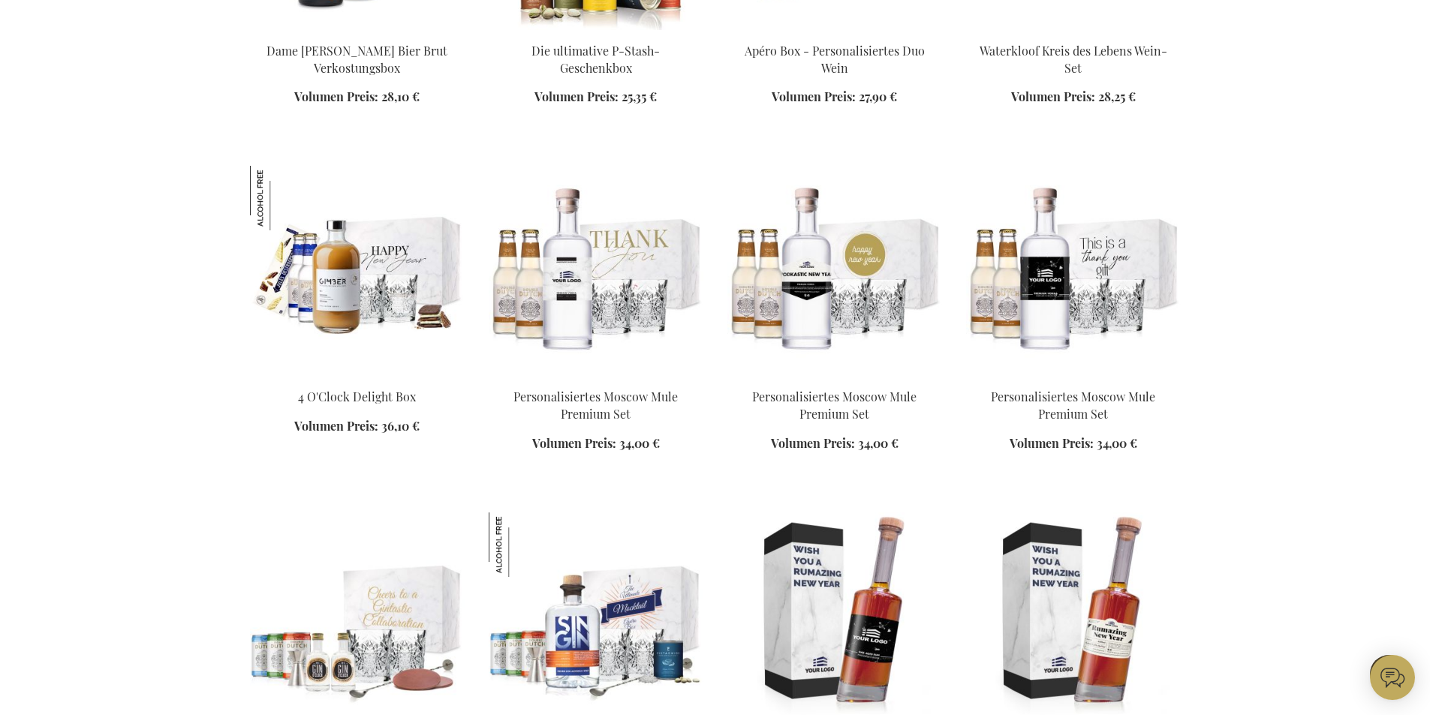  What do you see at coordinates (356, 426) in the screenshot?
I see `a: Volumen Preis: 36,10 €` at bounding box center [356, 426].